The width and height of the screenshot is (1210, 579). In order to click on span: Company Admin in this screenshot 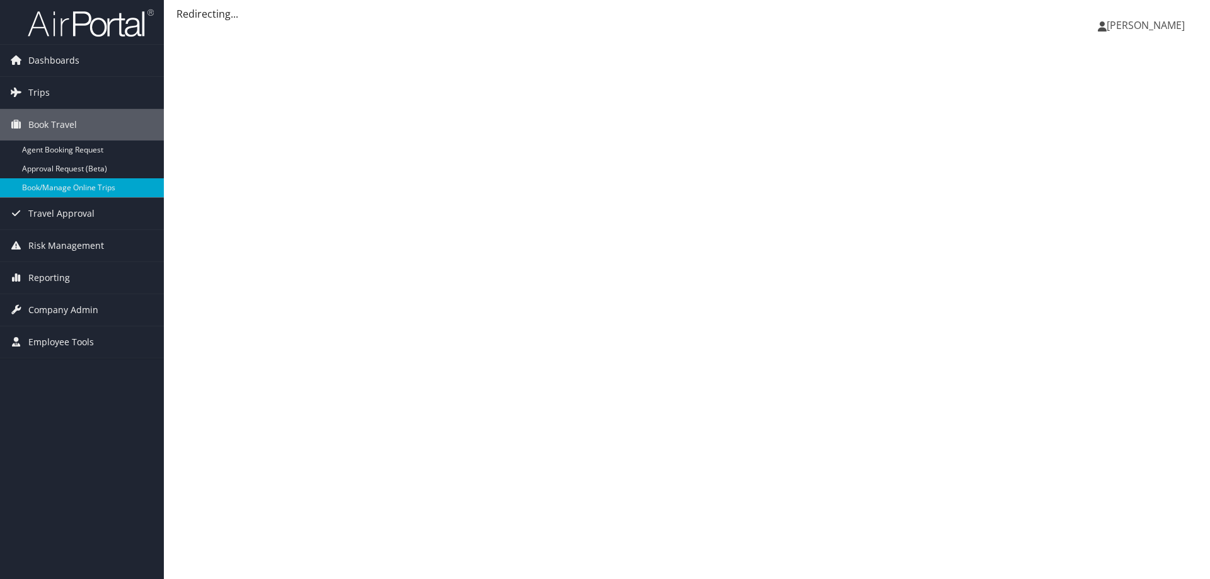, I will do `click(63, 310)`.